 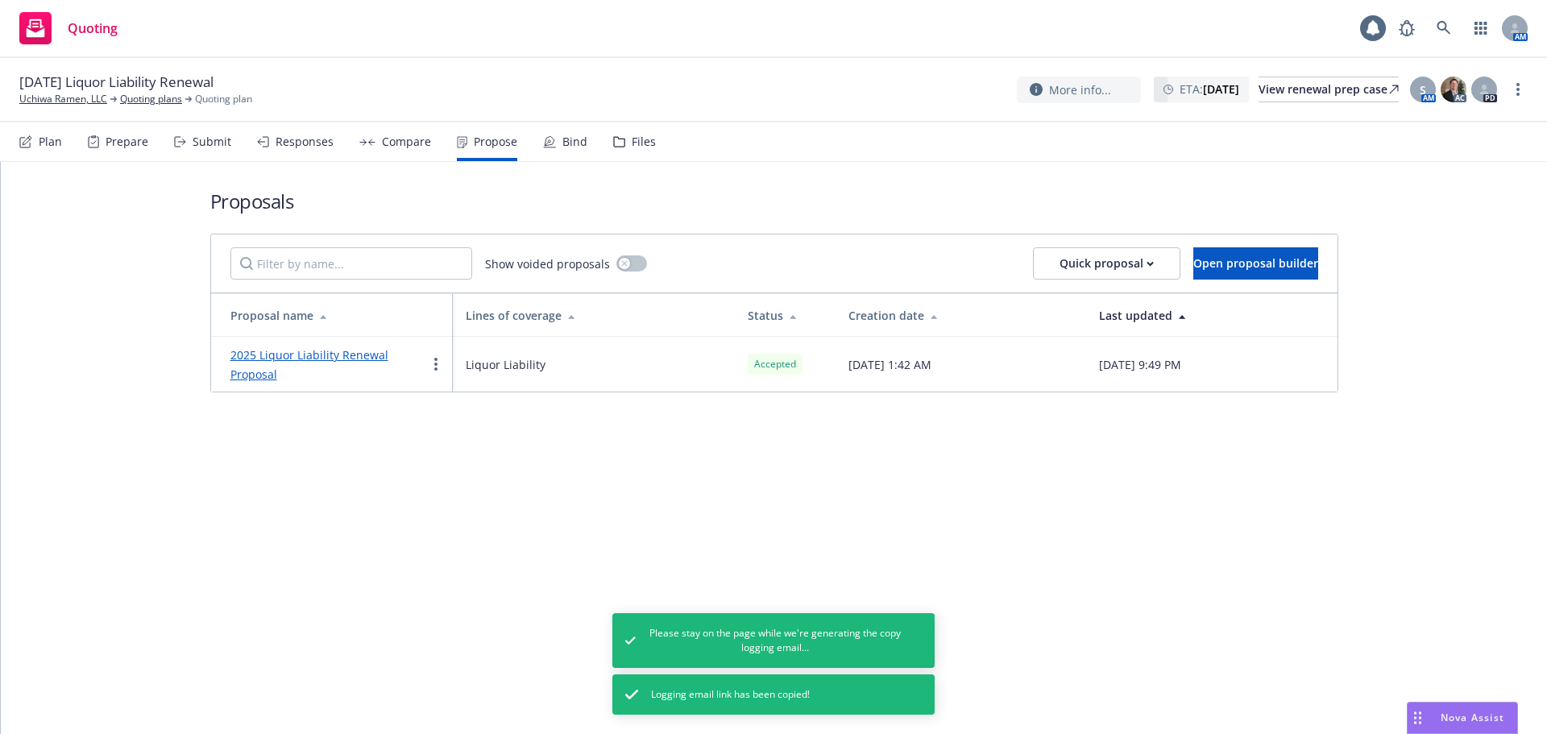 I want to click on span: S, so click(x=1423, y=89).